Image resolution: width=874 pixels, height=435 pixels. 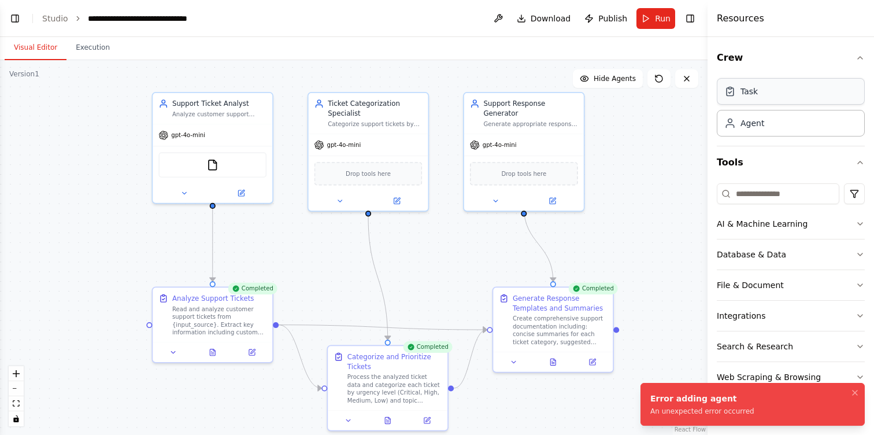 What do you see at coordinates (703, 398) in the screenshot?
I see `div: Error adding agent` at bounding box center [703, 398].